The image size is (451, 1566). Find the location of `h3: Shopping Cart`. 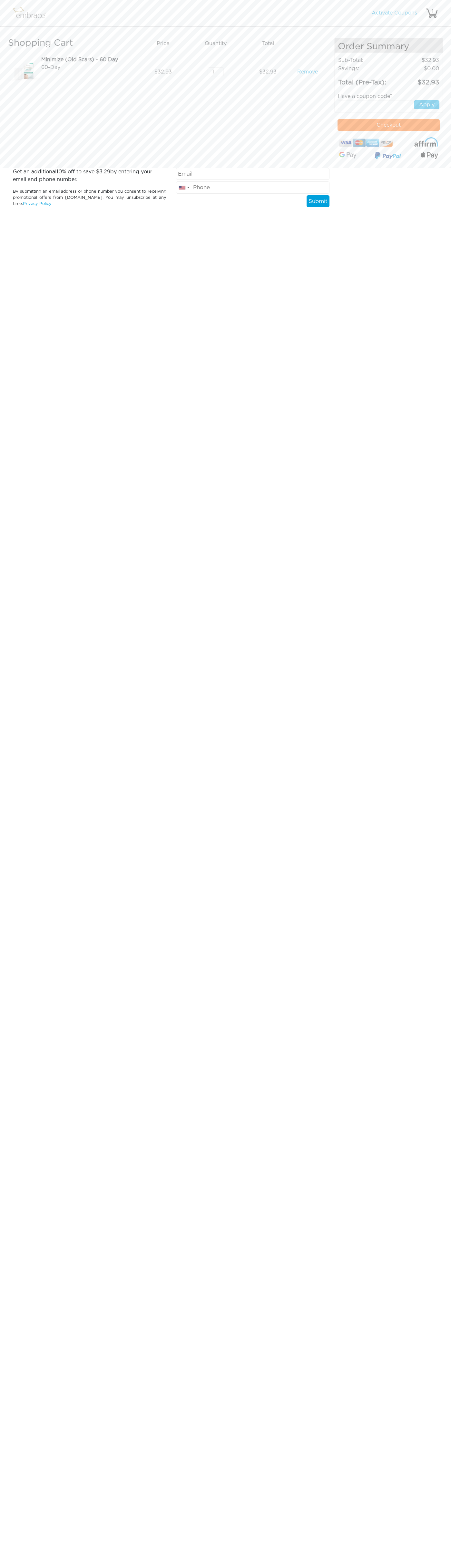

h3: Shopping Cart is located at coordinates (71, 43).